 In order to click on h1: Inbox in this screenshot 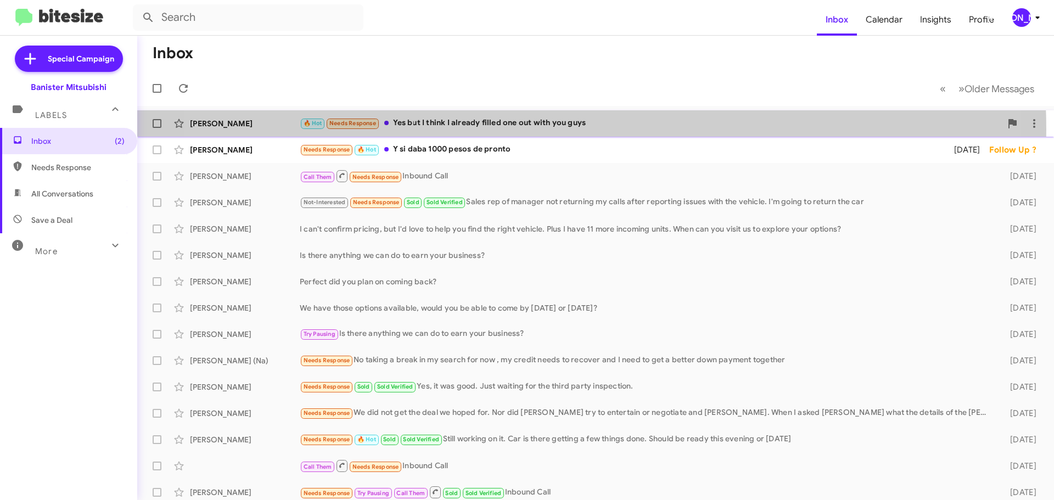, I will do `click(173, 53)`.